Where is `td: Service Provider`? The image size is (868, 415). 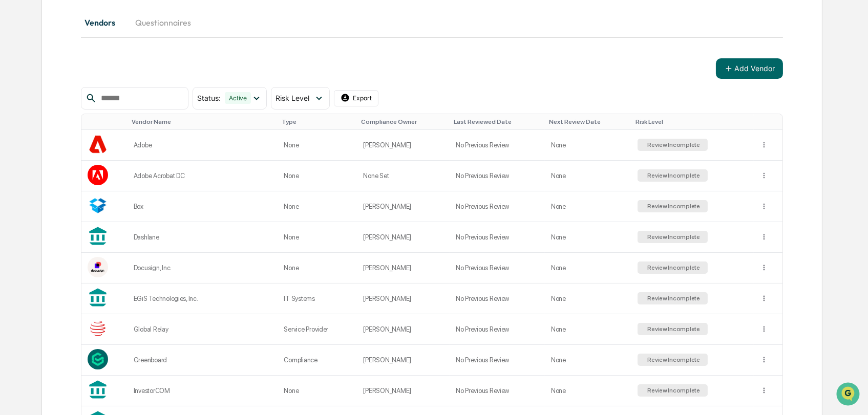 td: Service Provider is located at coordinates (317, 330).